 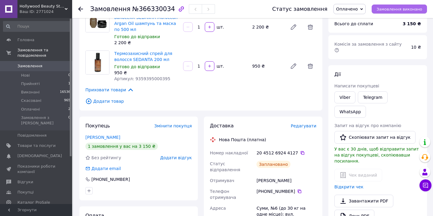 What do you see at coordinates (36, 146) in the screenshot?
I see `span: Товари та послуги` at bounding box center [36, 146].